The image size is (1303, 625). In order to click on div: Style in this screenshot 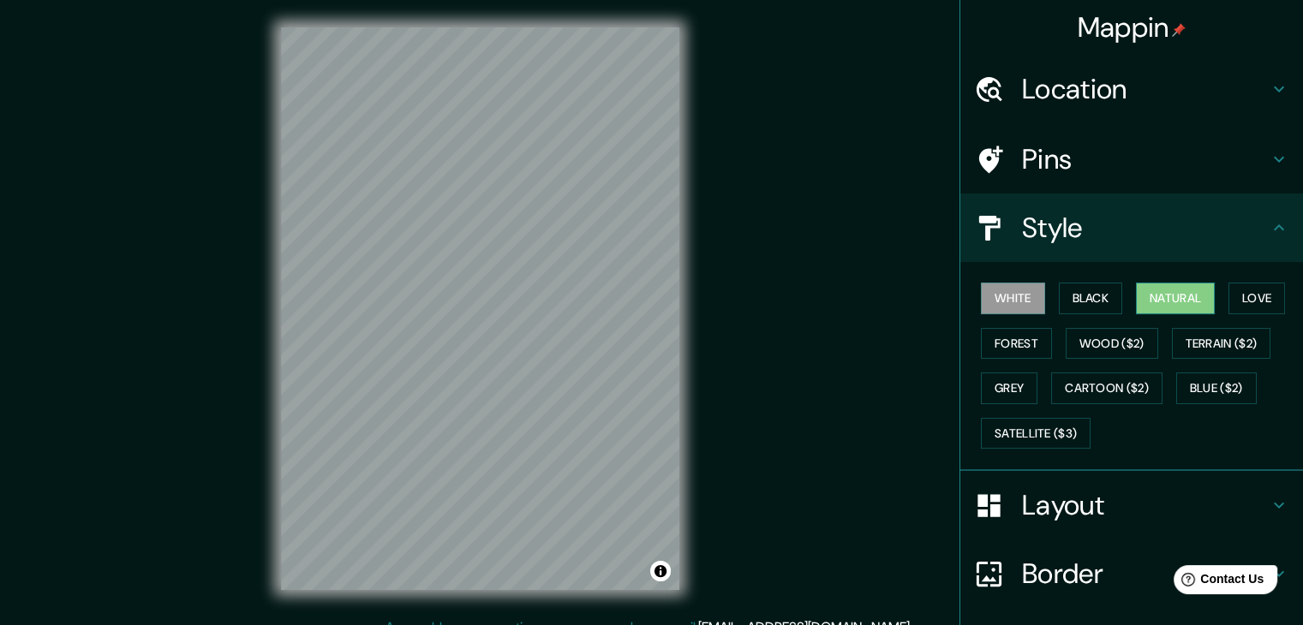, I will do `click(1132, 228)`.